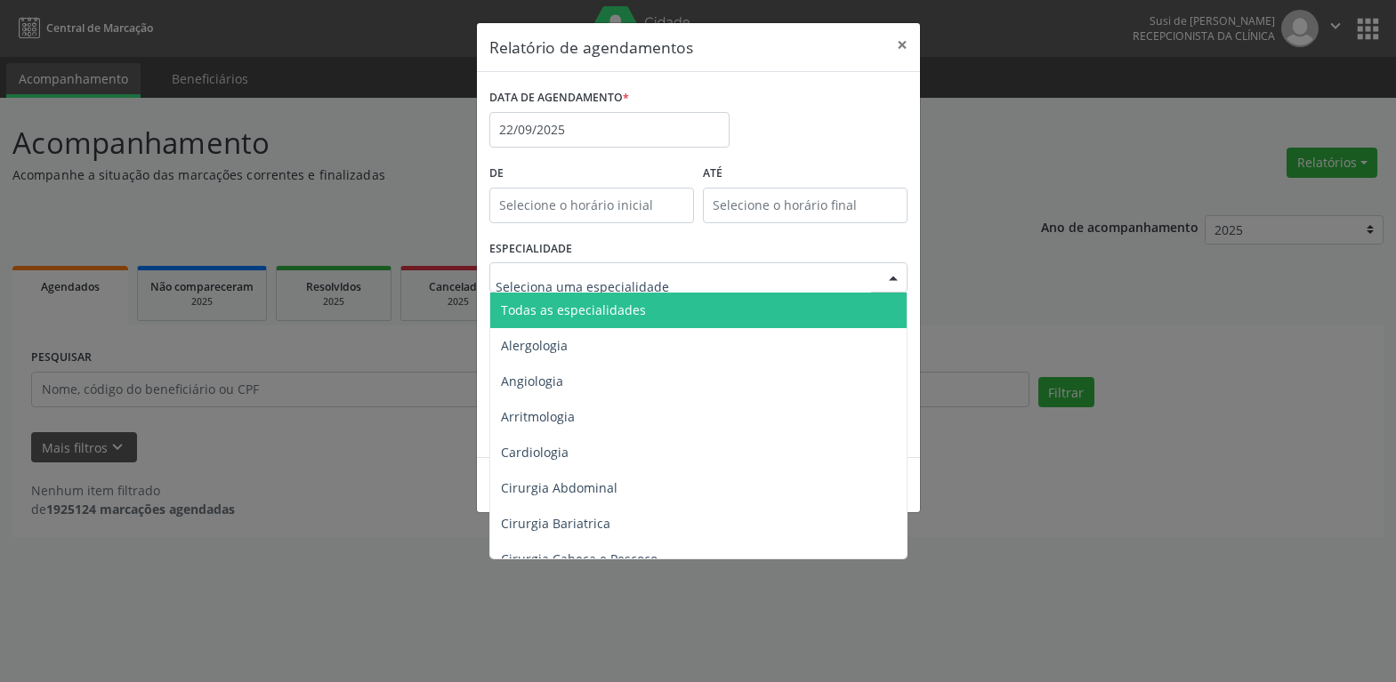 The image size is (1396, 682). I want to click on span: Cirurgia Abdominal, so click(559, 487).